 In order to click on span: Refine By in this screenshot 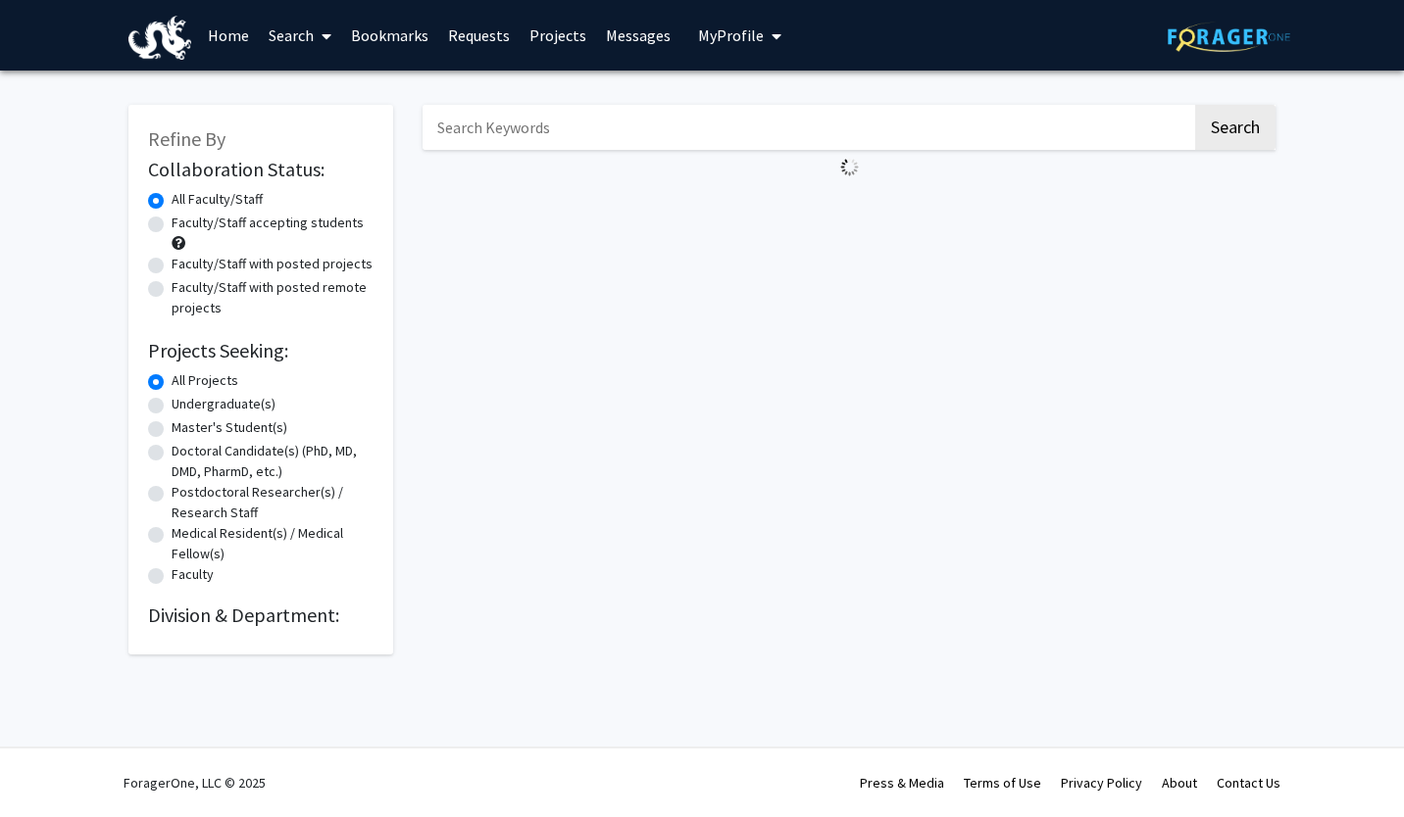, I will do `click(186, 138)`.